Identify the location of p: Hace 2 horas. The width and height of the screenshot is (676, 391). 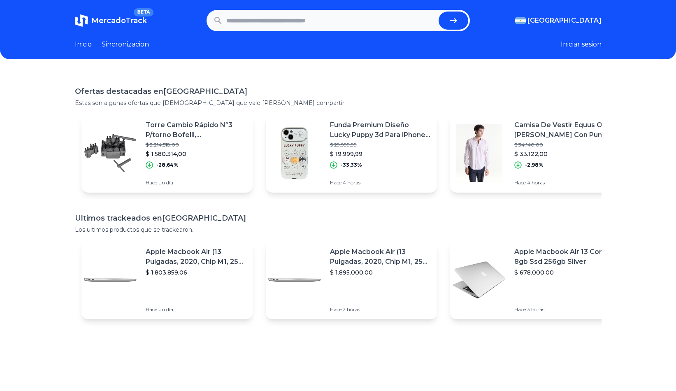
(380, 309).